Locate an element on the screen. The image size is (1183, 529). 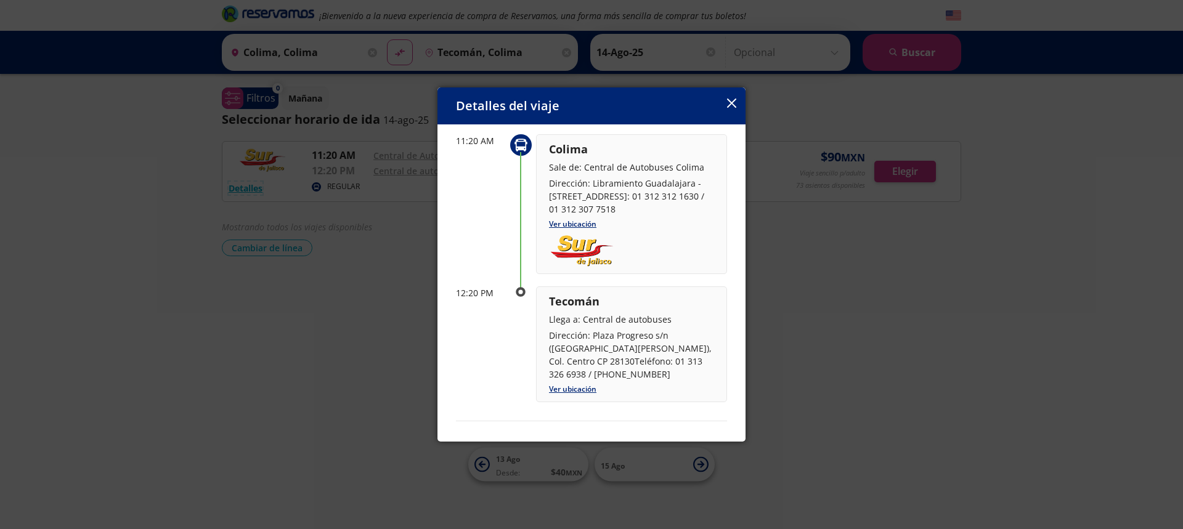
p: Amenidades y servicios is located at coordinates (592, 447).